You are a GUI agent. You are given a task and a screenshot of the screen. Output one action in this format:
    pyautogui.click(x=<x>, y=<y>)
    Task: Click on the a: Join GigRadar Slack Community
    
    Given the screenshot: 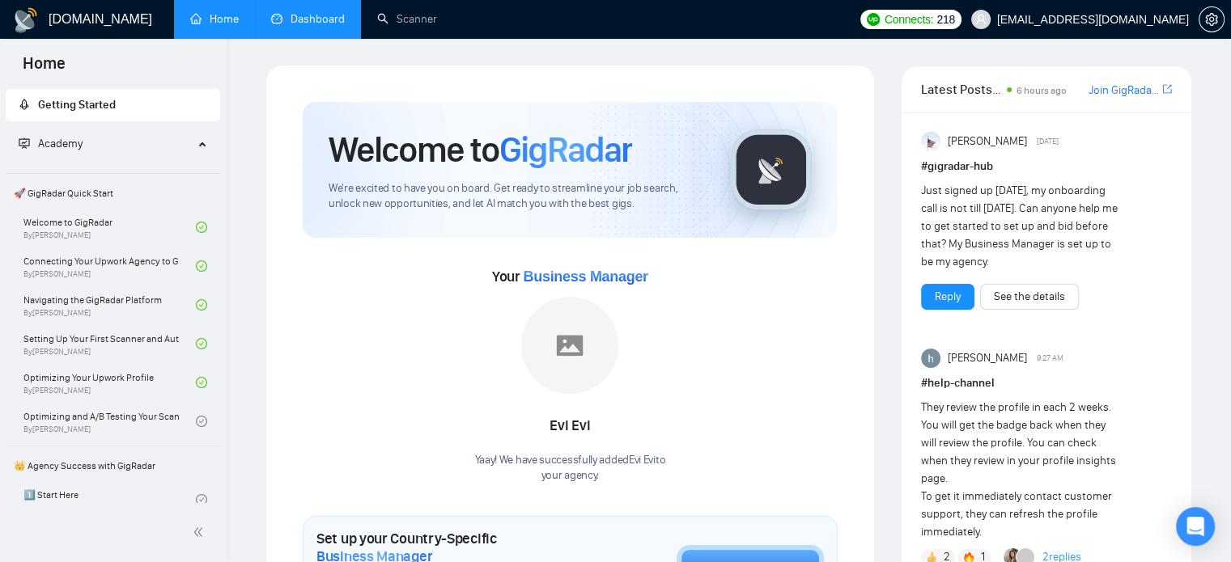 What is the action you would take?
    pyautogui.click(x=1123, y=91)
    